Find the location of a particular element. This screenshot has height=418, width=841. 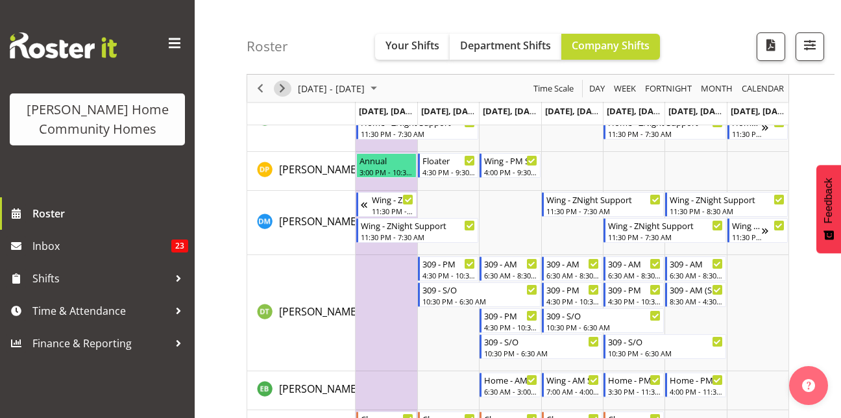

span: 23 is located at coordinates (180, 246).